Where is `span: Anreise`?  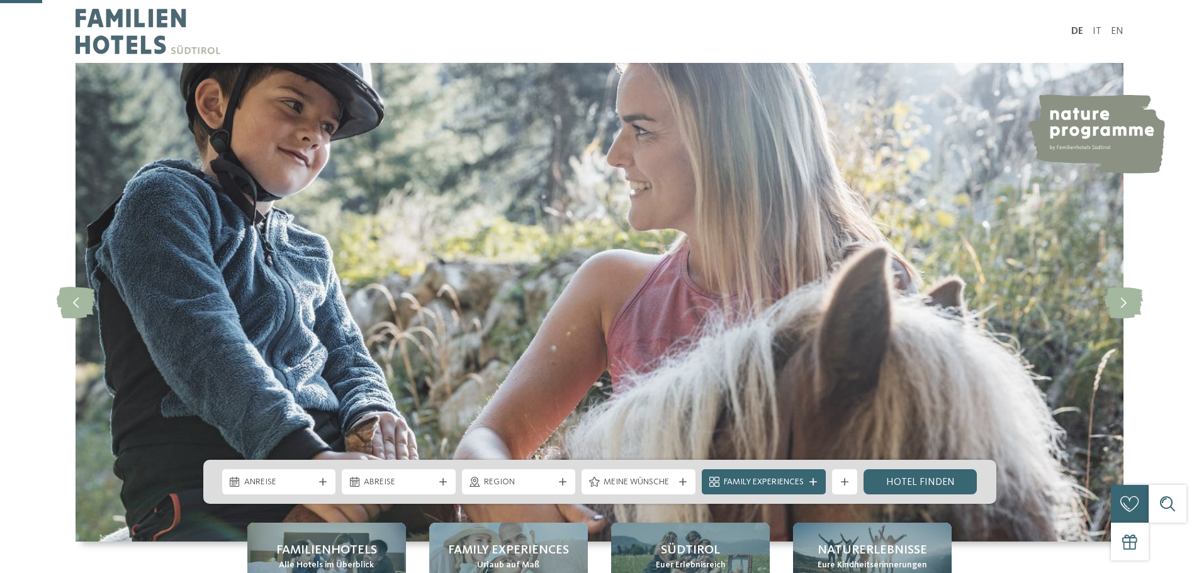 span: Anreise is located at coordinates (279, 483).